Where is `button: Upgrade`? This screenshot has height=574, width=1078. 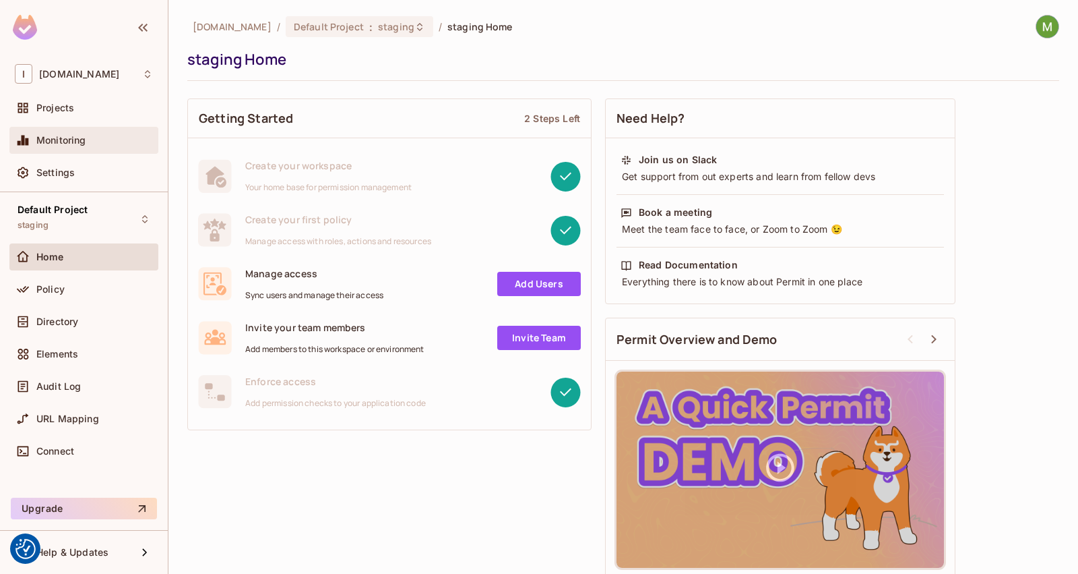
button: Upgrade is located at coordinates (84, 508).